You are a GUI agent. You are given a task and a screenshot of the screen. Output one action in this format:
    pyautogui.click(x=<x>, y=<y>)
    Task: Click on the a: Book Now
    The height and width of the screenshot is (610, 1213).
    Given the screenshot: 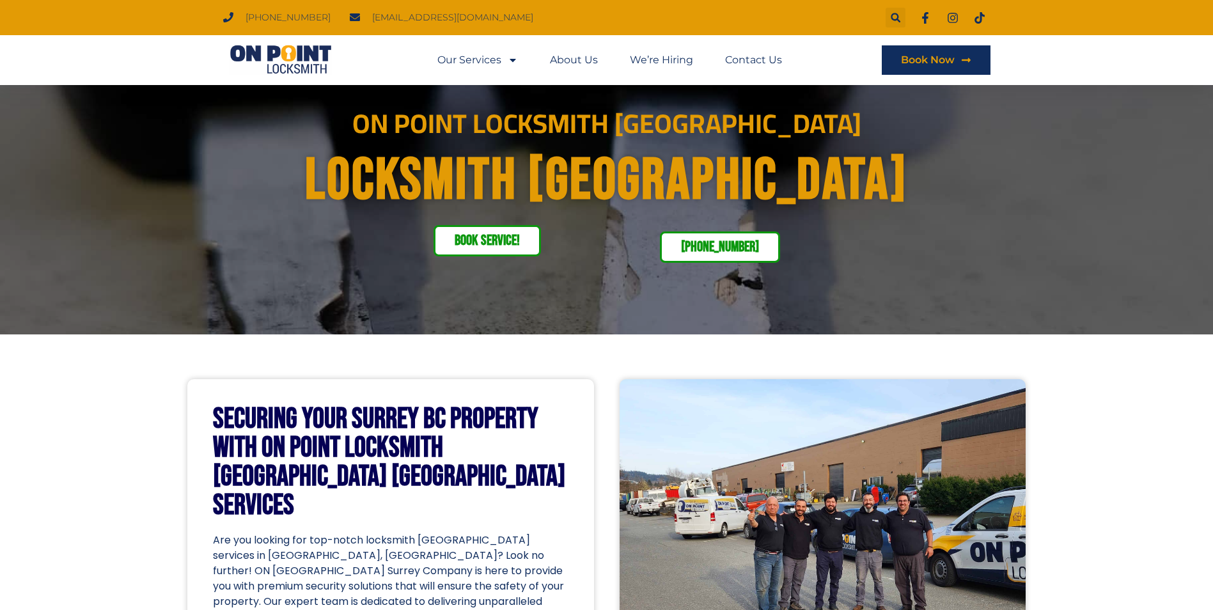 What is the action you would take?
    pyautogui.click(x=936, y=60)
    